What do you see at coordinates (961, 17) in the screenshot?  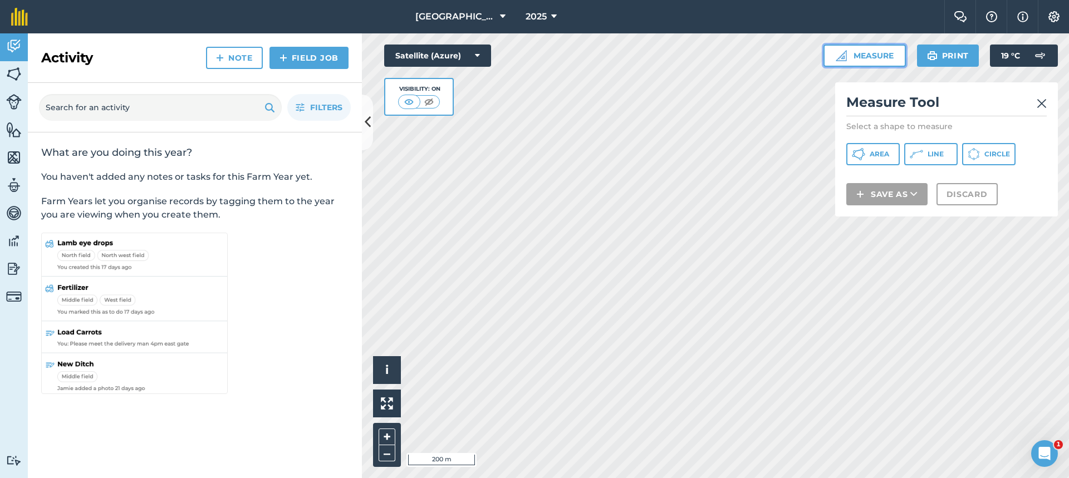 I see `img: Two speech bubbles overlapping with the left bubble in the forefront` at bounding box center [961, 17].